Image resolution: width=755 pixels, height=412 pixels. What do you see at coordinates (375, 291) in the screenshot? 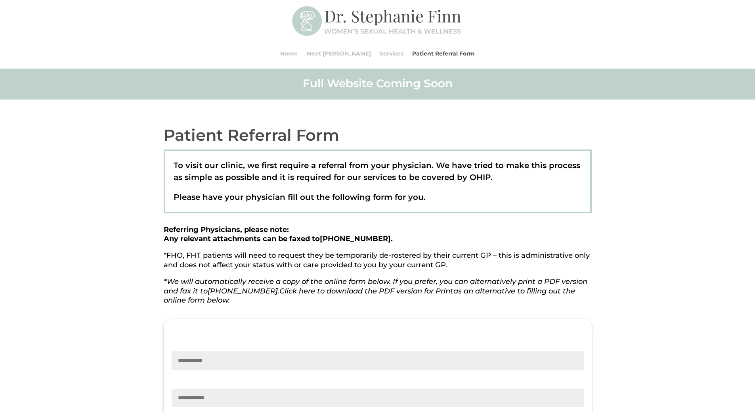
I see `em: *We will automatically receive a copy of the online form below. If you prefer, you can alternativ...` at bounding box center [375, 291].